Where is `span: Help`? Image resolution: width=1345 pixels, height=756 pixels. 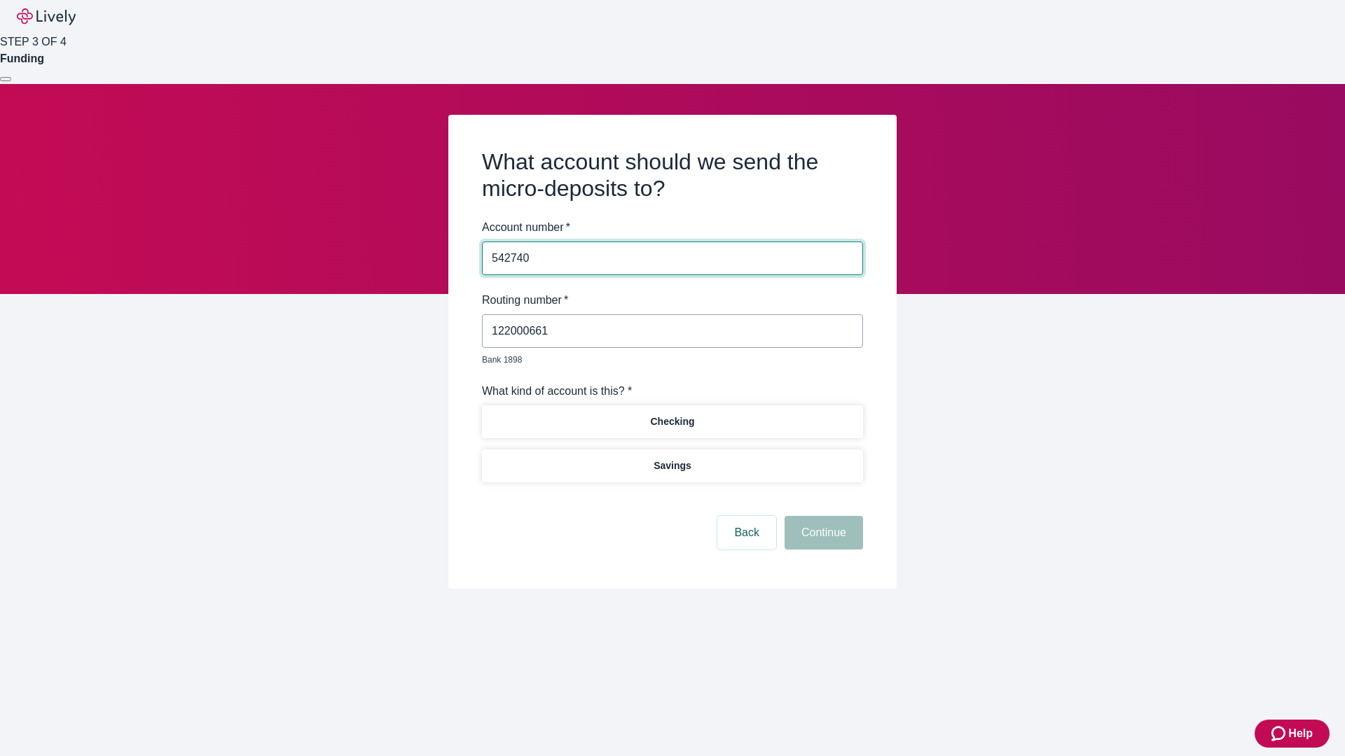 span: Help is located at coordinates (1300, 734).